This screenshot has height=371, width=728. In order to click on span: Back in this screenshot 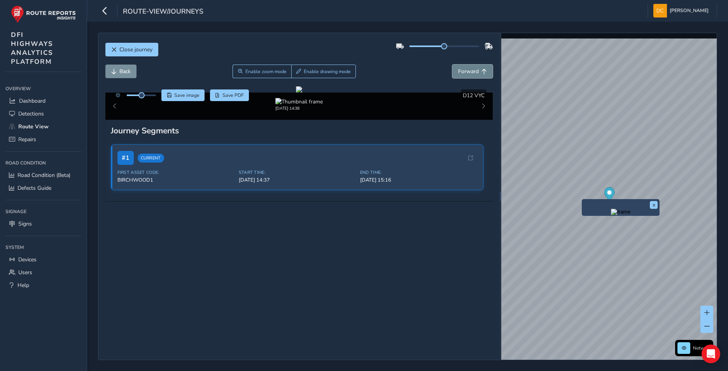, I will do `click(125, 71)`.